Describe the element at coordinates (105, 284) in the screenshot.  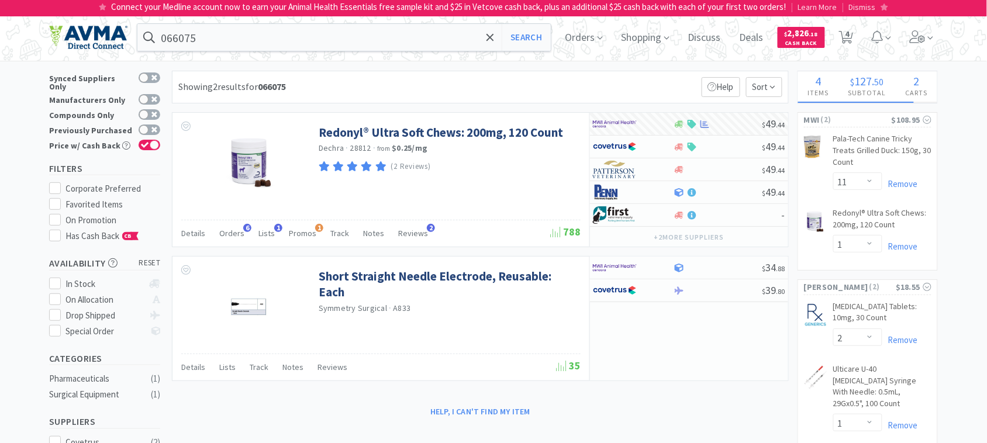
I see `div: In Stock` at that location.